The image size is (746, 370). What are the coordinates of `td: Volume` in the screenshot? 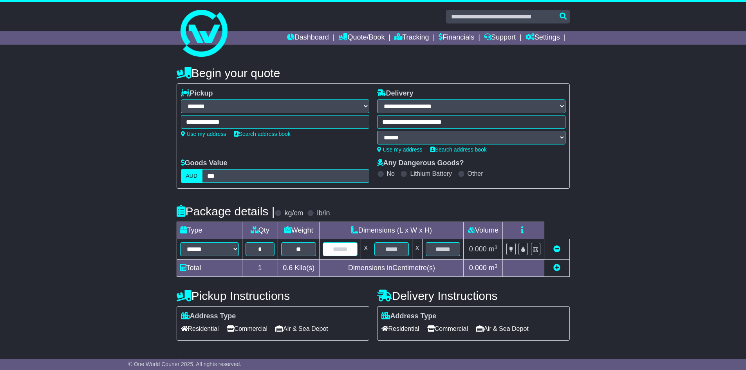 It's located at (483, 231).